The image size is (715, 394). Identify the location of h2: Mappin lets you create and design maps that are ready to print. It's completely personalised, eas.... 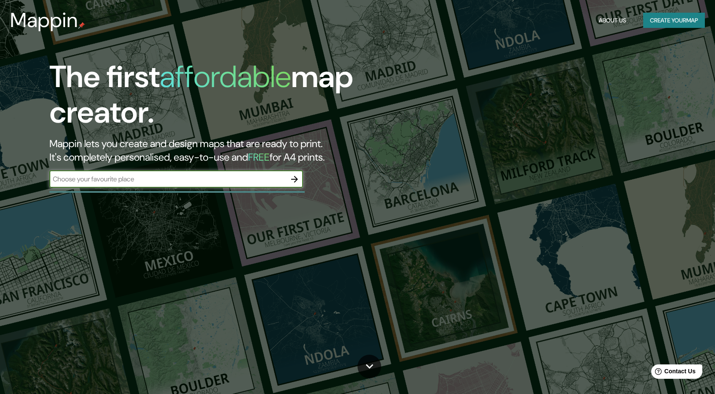
(228, 150).